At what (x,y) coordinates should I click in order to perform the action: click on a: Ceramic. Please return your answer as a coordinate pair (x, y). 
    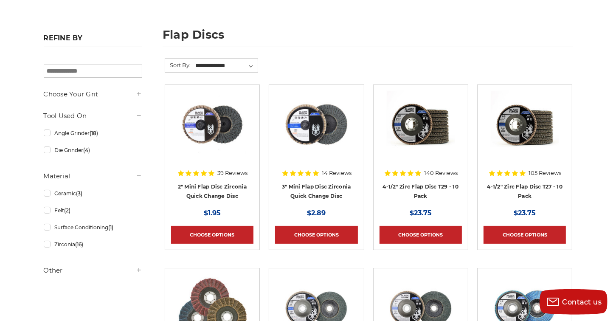
    Looking at the image, I should click on (93, 193).